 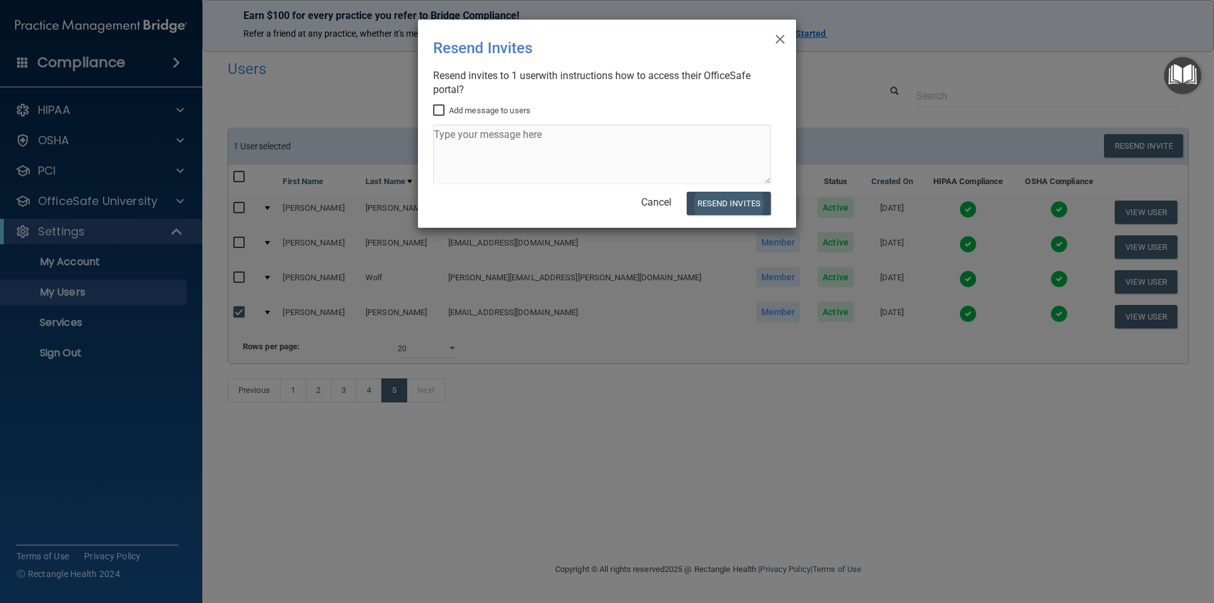 What do you see at coordinates (728, 203) in the screenshot?
I see `button: Resend Invites` at bounding box center [728, 203].